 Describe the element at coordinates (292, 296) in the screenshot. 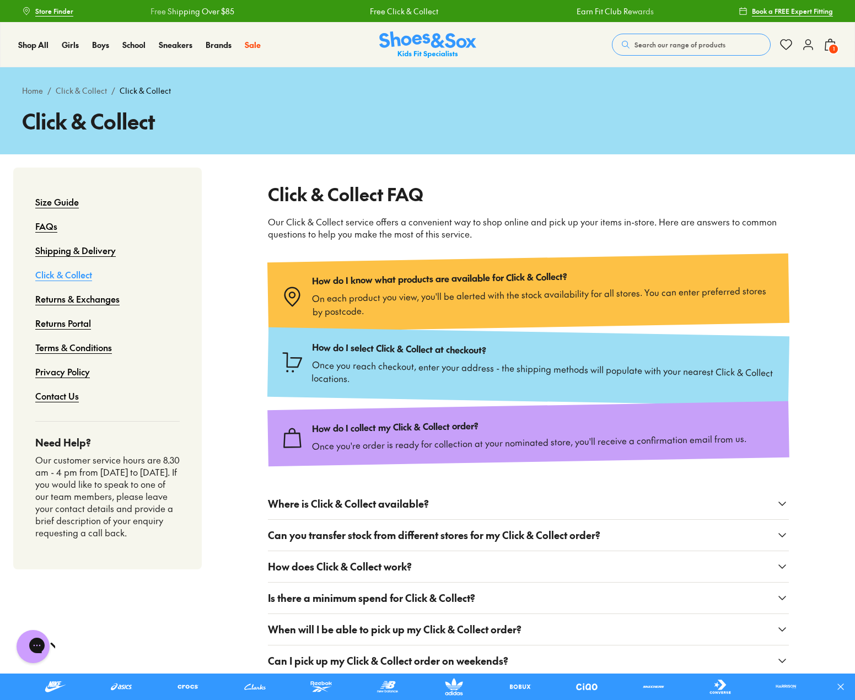

I see `img: Type_pin-location.svg` at that location.